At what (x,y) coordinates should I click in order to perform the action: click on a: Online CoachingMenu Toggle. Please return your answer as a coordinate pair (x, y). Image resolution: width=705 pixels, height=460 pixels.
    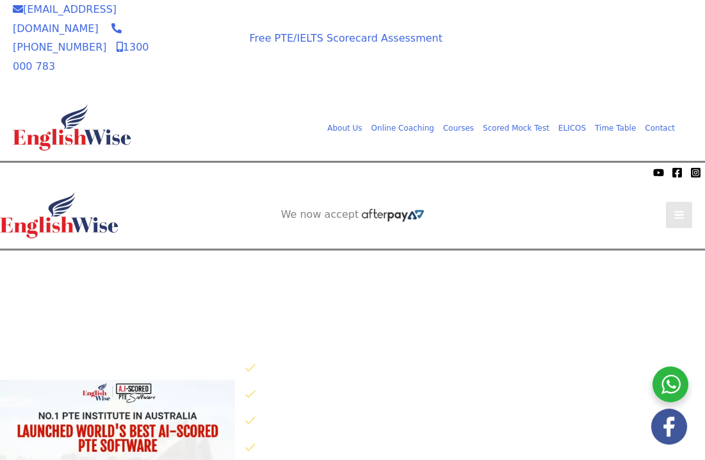
    Looking at the image, I should click on (403, 128).